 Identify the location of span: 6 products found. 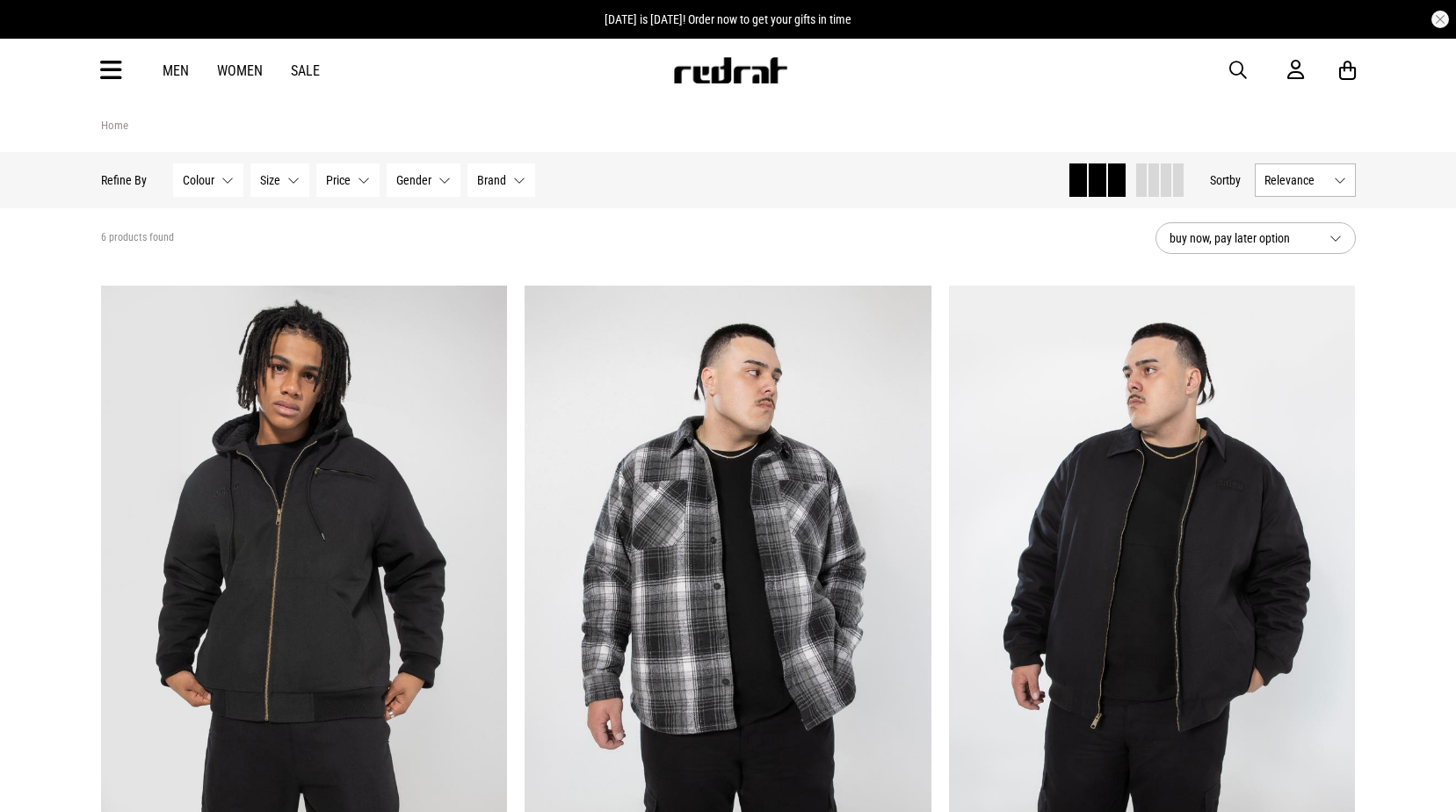
(137, 238).